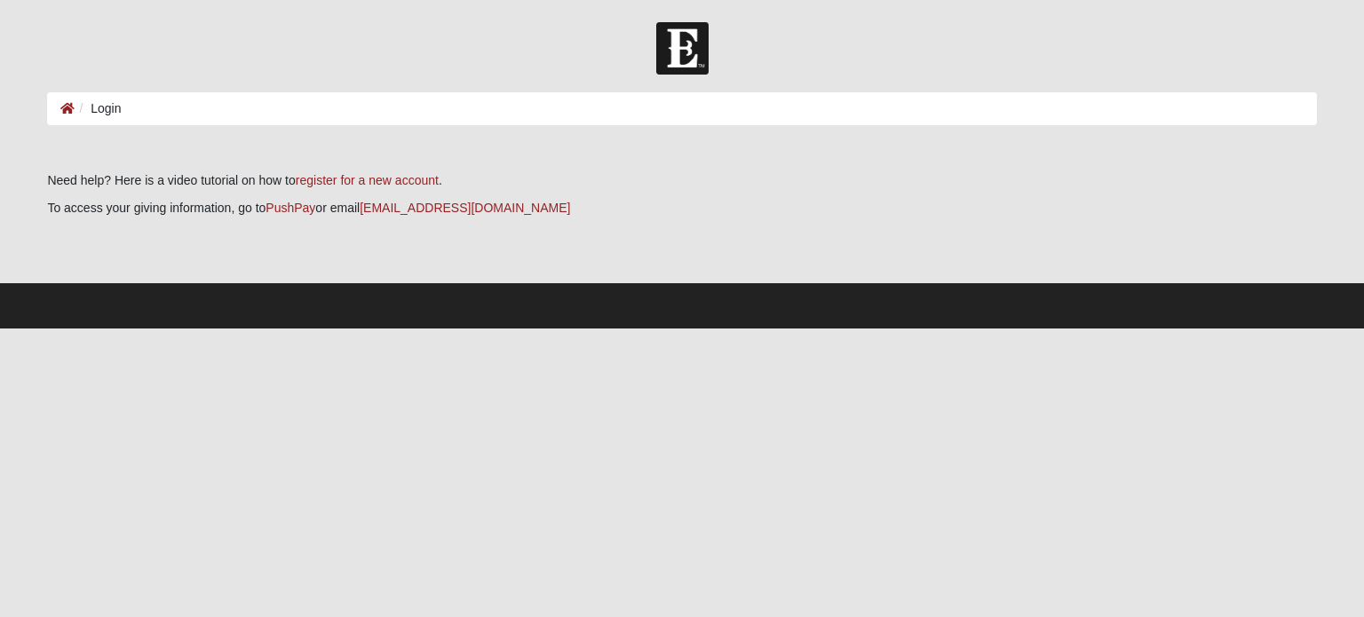 The image size is (1364, 617). What do you see at coordinates (98, 108) in the screenshot?
I see `li: Login` at bounding box center [98, 108].